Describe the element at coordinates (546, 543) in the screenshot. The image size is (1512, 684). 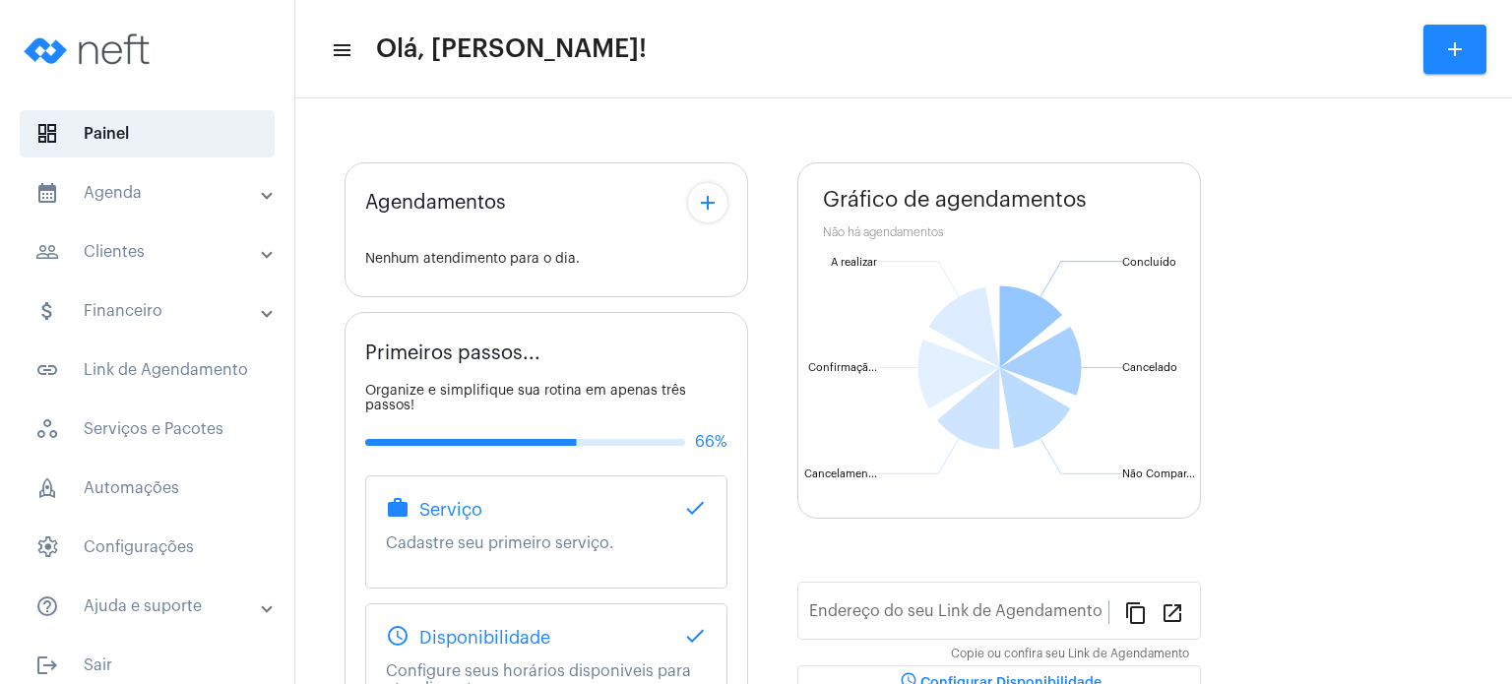
I see `p: Cadastre seu primeiro serviço.` at that location.